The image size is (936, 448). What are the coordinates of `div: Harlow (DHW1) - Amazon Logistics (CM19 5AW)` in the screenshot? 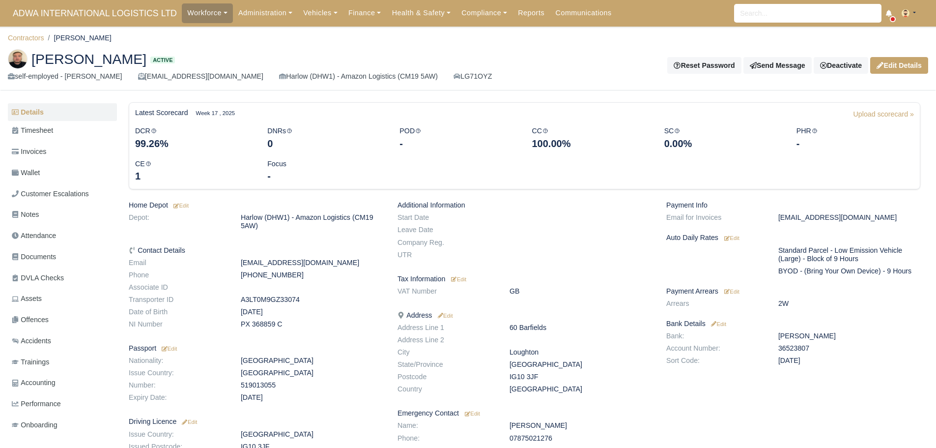 It's located at (358, 76).